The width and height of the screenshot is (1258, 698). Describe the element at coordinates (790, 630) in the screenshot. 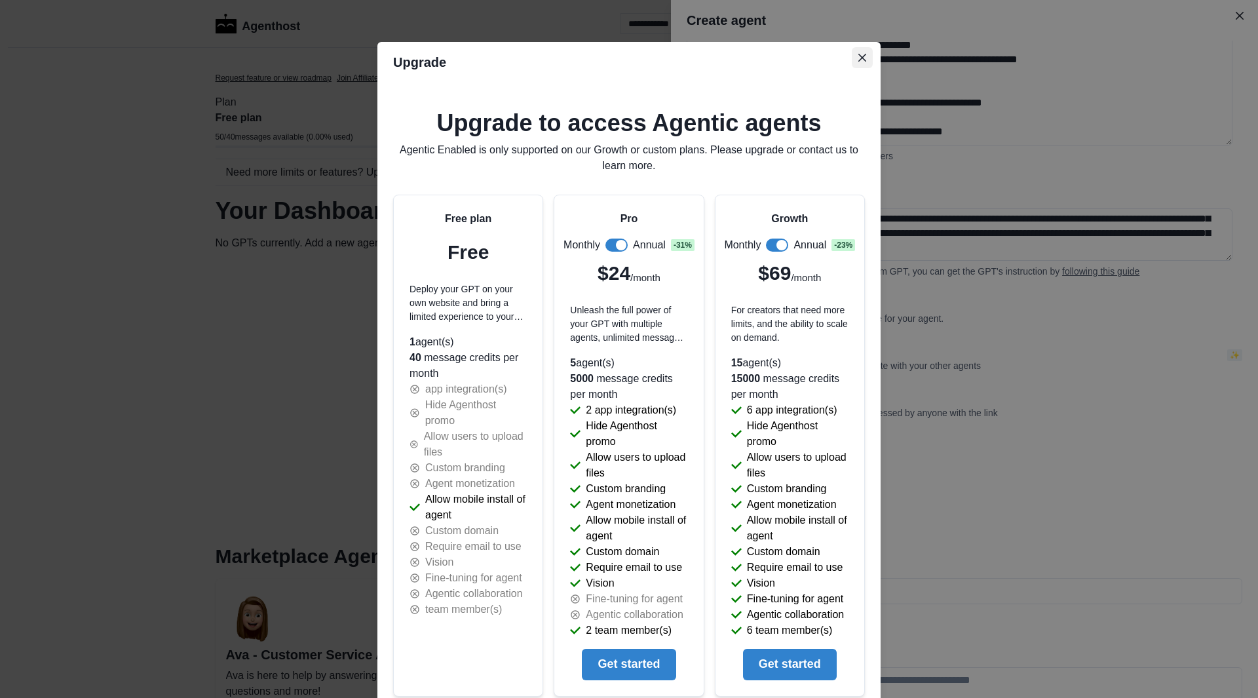

I see `p: 6 team member(s)` at that location.